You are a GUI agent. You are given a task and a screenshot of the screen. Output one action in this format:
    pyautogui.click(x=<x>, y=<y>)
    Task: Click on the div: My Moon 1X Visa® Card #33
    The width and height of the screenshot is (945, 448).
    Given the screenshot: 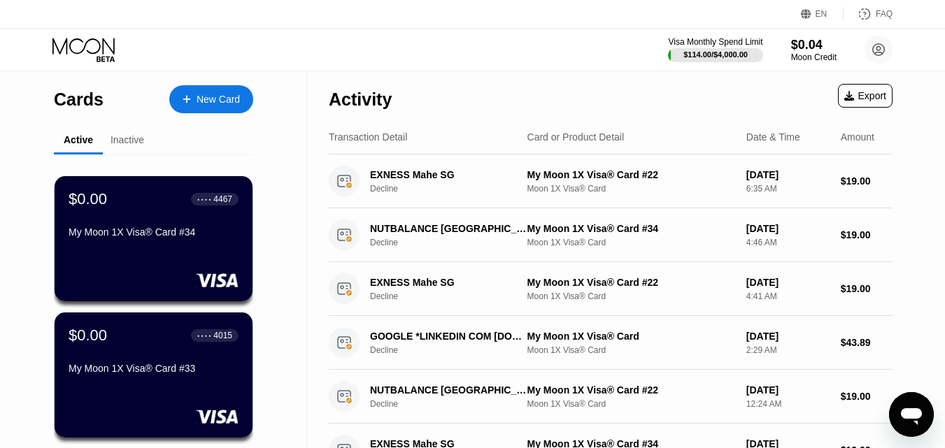 What is the action you would take?
    pyautogui.click(x=153, y=369)
    